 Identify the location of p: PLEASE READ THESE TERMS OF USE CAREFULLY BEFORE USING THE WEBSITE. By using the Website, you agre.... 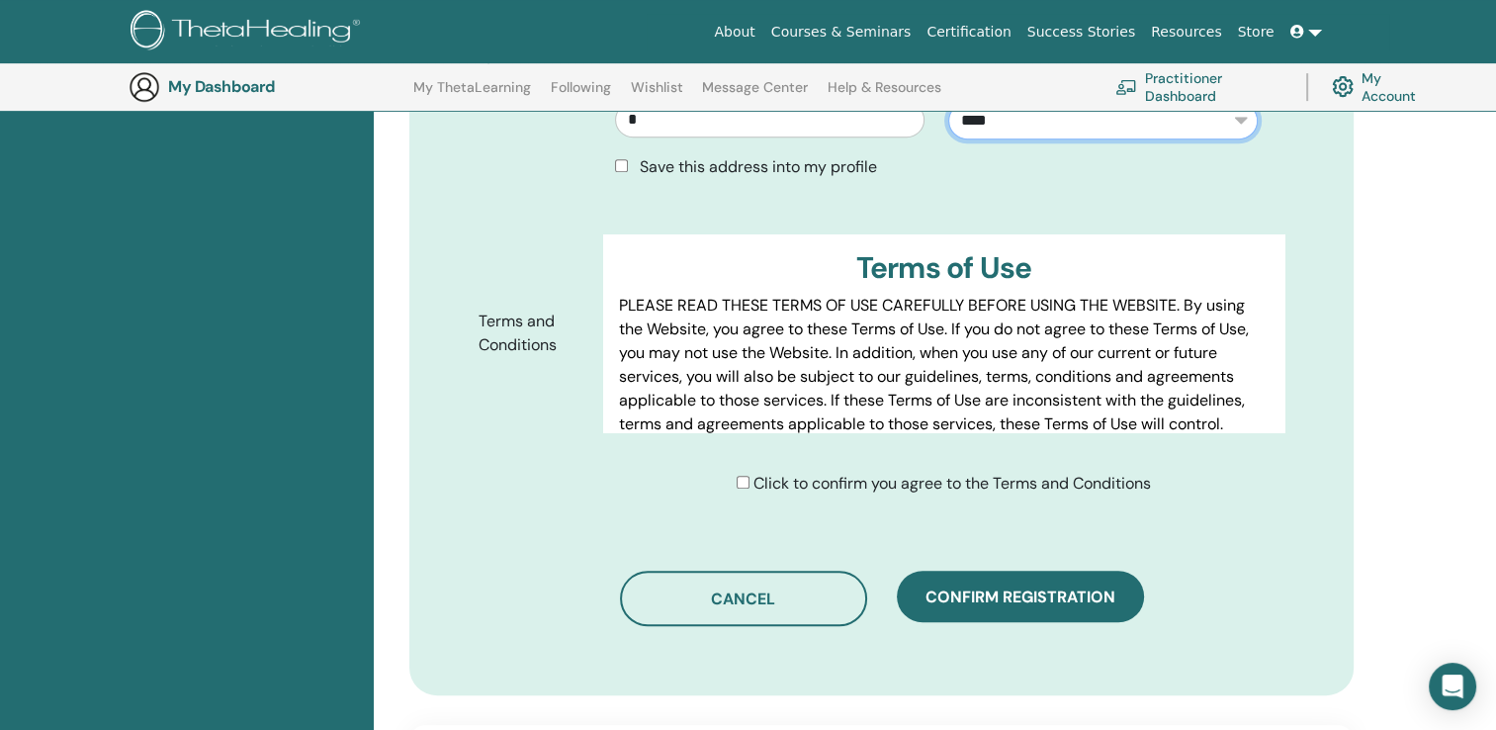
(943, 365).